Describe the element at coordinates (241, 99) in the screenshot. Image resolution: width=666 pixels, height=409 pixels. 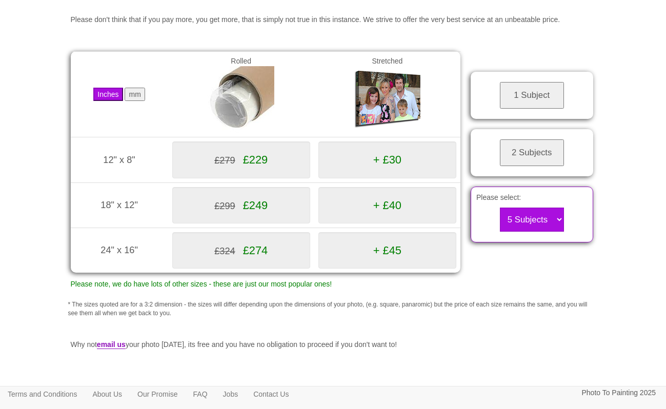
I see `img: Rolled` at that location.